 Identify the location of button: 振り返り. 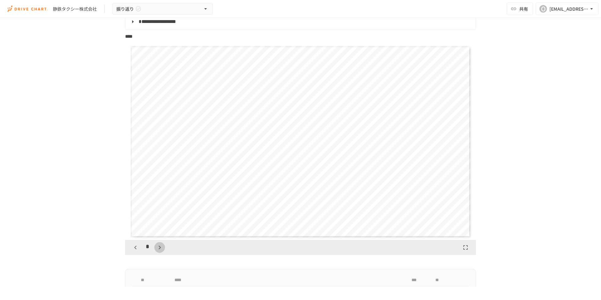
(163, 9).